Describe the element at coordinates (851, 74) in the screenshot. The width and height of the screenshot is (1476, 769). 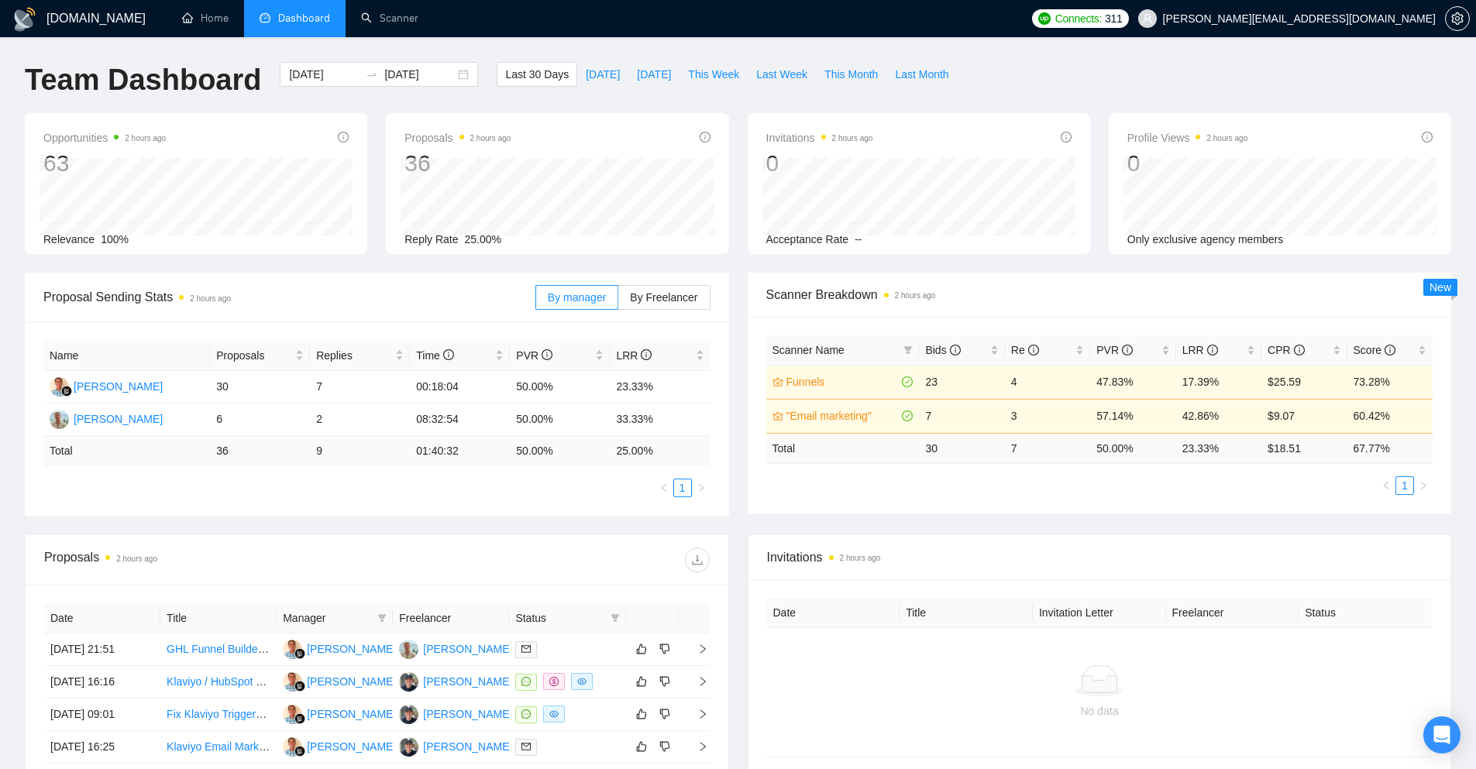
I see `button: This Month` at that location.